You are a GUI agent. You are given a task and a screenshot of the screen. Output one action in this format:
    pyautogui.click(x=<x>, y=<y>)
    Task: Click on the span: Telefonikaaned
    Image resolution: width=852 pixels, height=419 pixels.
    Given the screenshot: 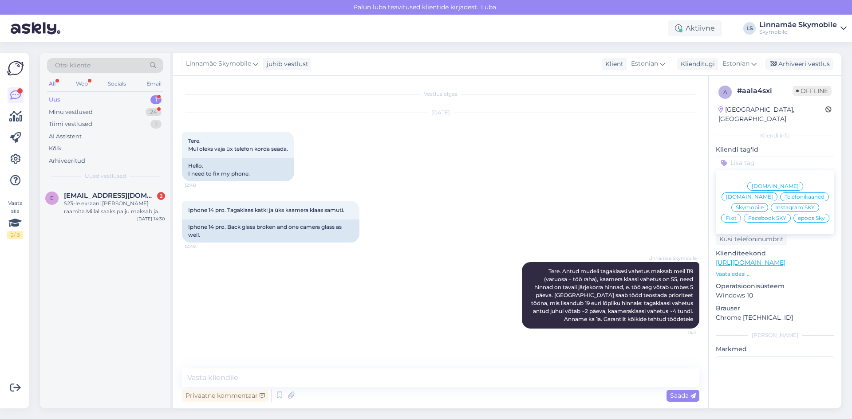 What is the action you would take?
    pyautogui.click(x=805, y=197)
    